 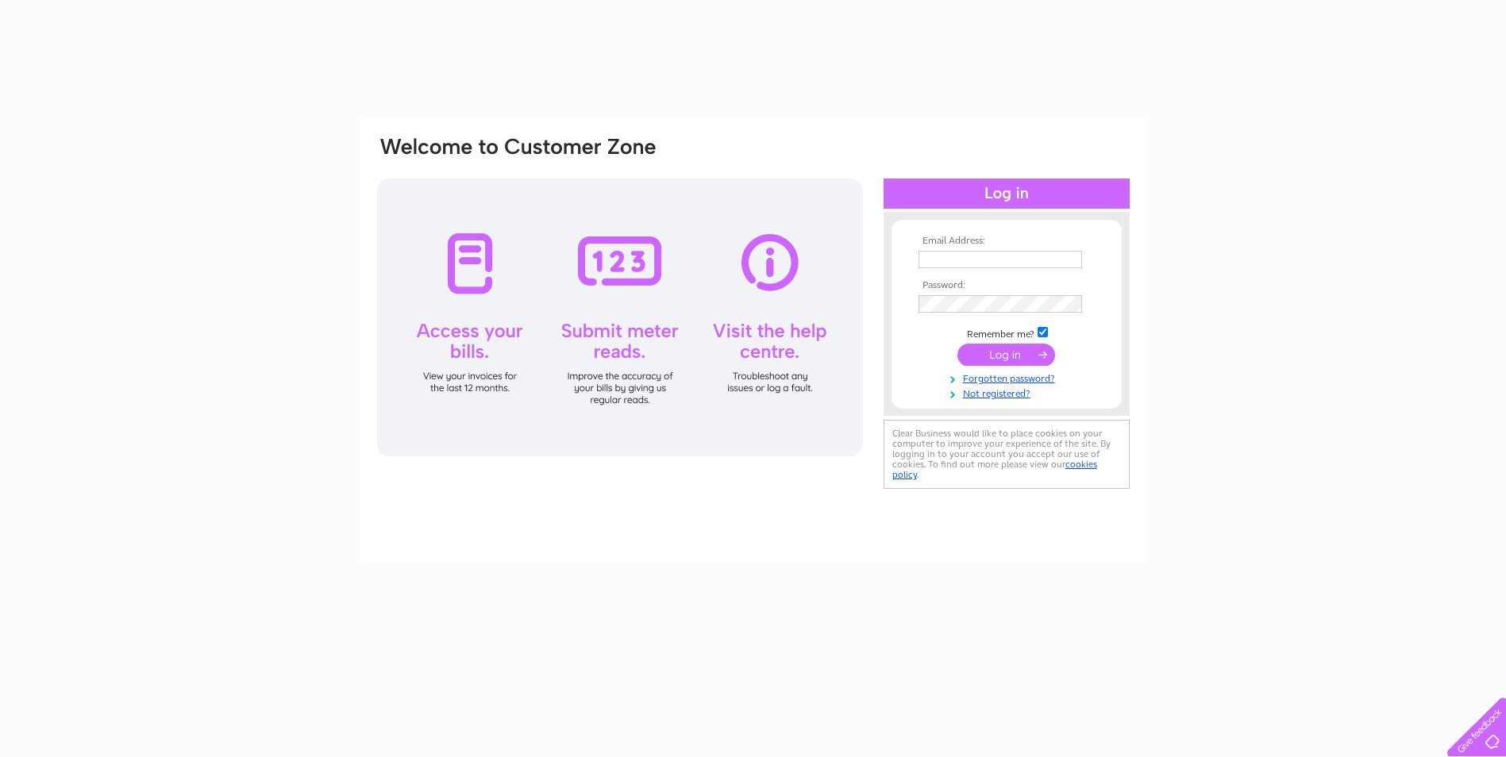 What do you see at coordinates (1007, 241) in the screenshot?
I see `th: Email Address:` at bounding box center [1007, 241].